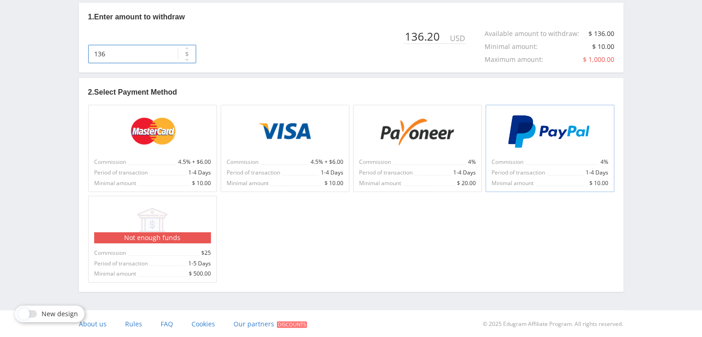 The image size is (702, 337). What do you see at coordinates (60, 314) in the screenshot?
I see `span: New design` at bounding box center [60, 314].